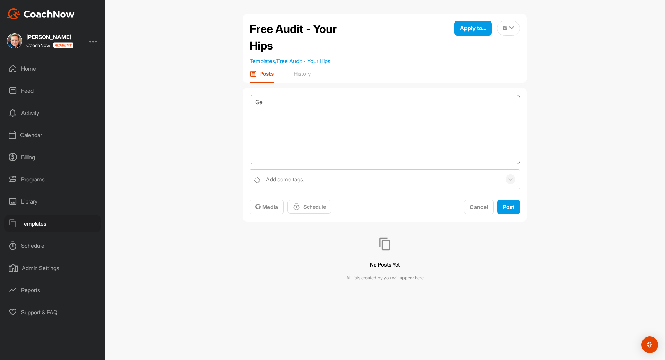 This screenshot has height=360, width=665. What do you see at coordinates (63, 45) in the screenshot?
I see `img: CoachNow acadmey` at bounding box center [63, 45].